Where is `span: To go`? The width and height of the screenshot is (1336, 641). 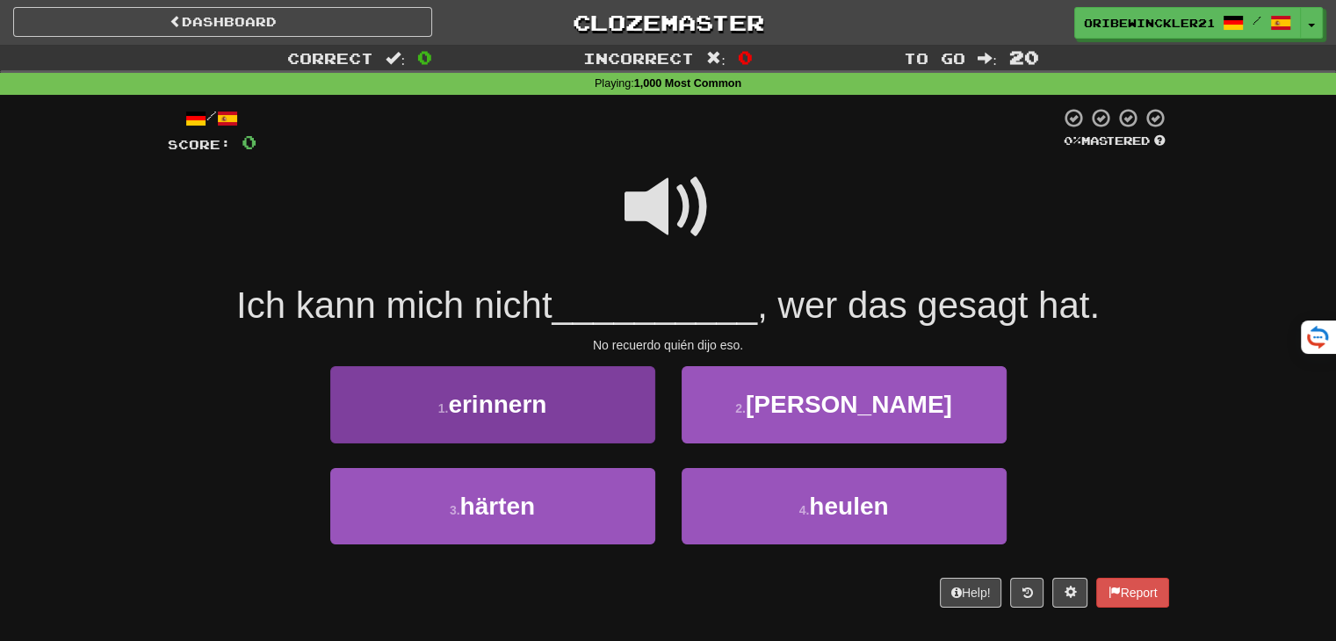
span: To go is located at coordinates (934, 58).